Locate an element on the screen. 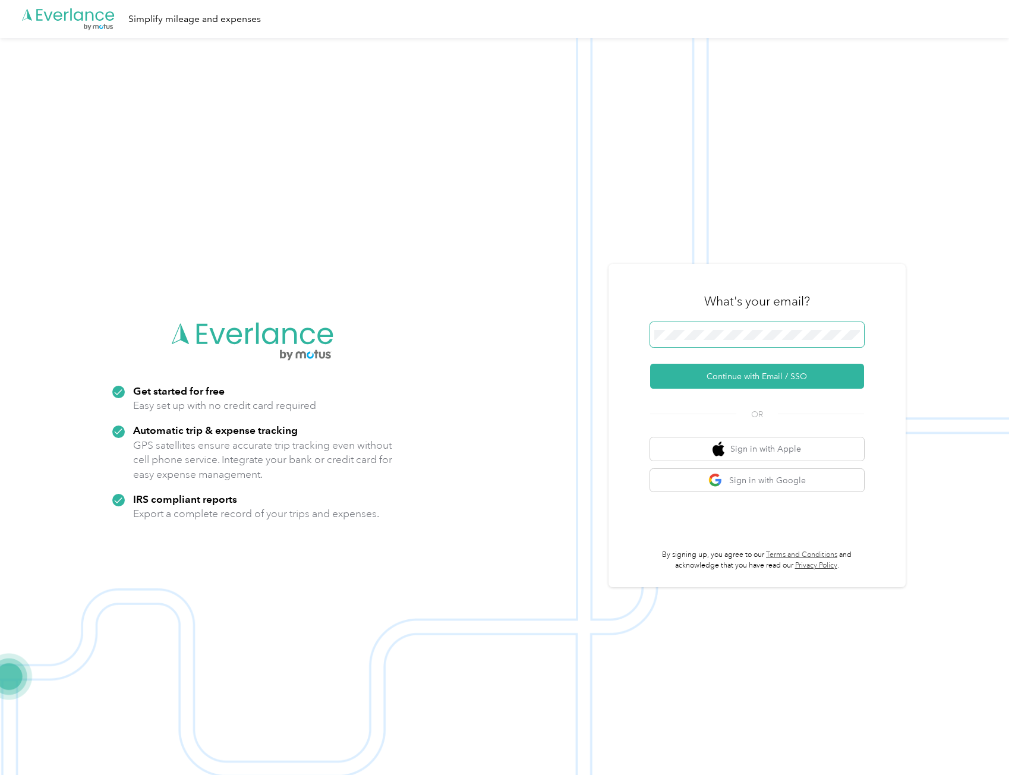 Image resolution: width=1015 pixels, height=775 pixels. span: OR is located at coordinates (757, 414).